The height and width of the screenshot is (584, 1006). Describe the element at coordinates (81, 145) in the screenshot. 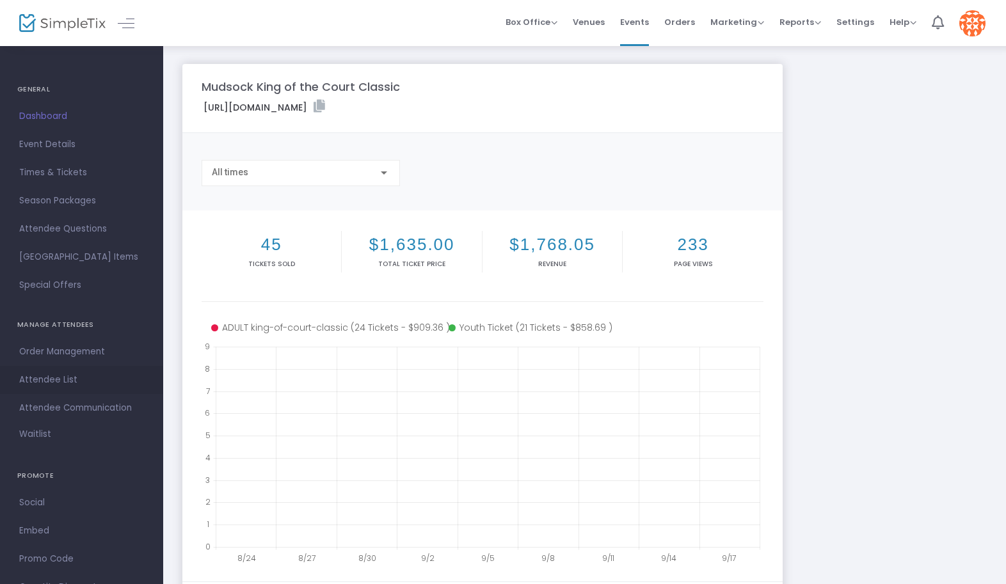

I see `span: Event Details` at that location.